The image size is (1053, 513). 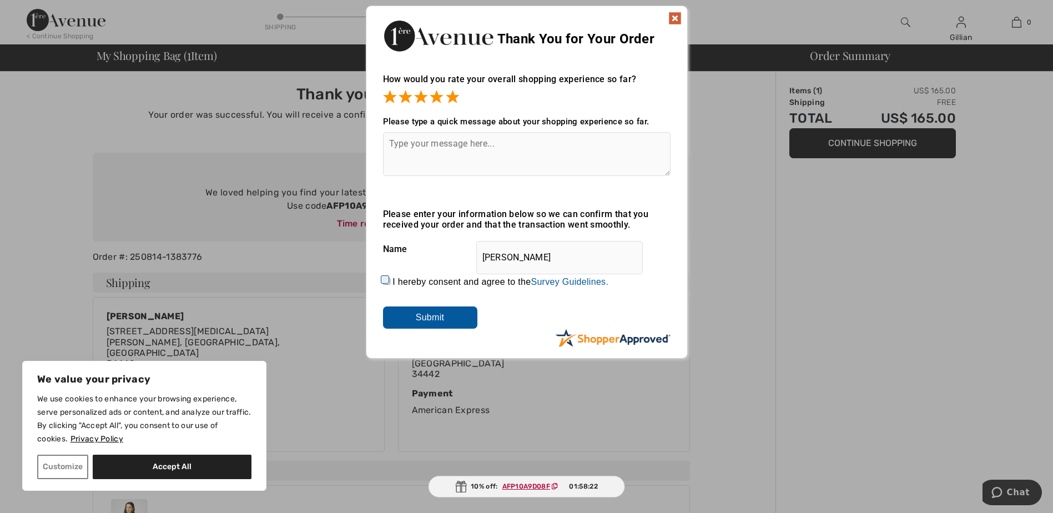 What do you see at coordinates (144, 426) in the screenshot?
I see `div: We value your privacy` at bounding box center [144, 426].